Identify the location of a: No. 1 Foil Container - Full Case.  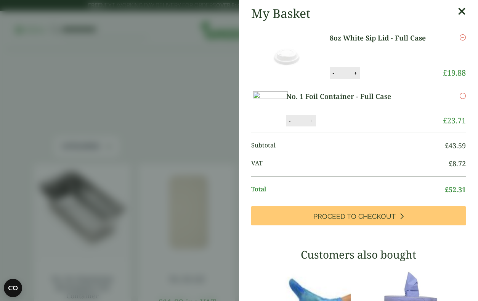
(352, 96).